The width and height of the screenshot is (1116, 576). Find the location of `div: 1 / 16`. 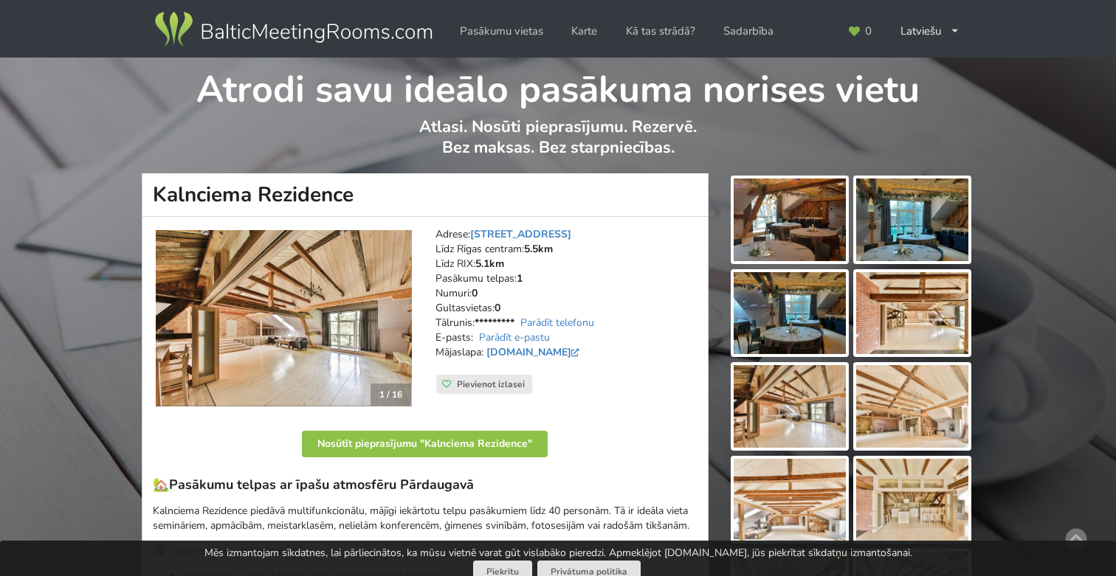

div: 1 / 16 is located at coordinates (390, 395).